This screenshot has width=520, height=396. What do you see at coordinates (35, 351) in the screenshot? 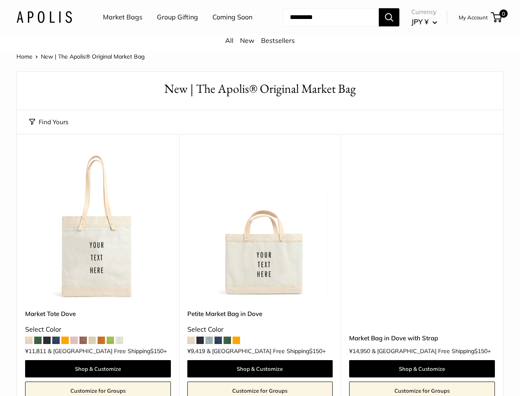
I see `span: ¥11,811` at bounding box center [35, 351].